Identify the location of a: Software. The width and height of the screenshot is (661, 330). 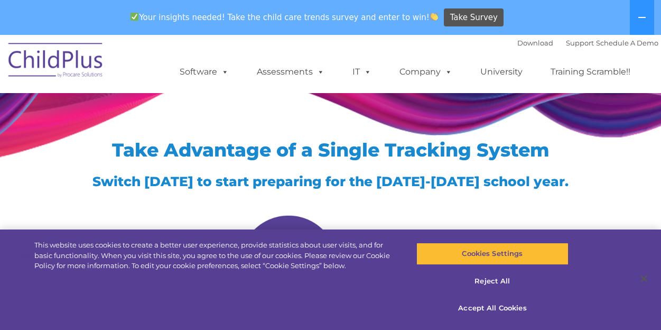
(204, 72).